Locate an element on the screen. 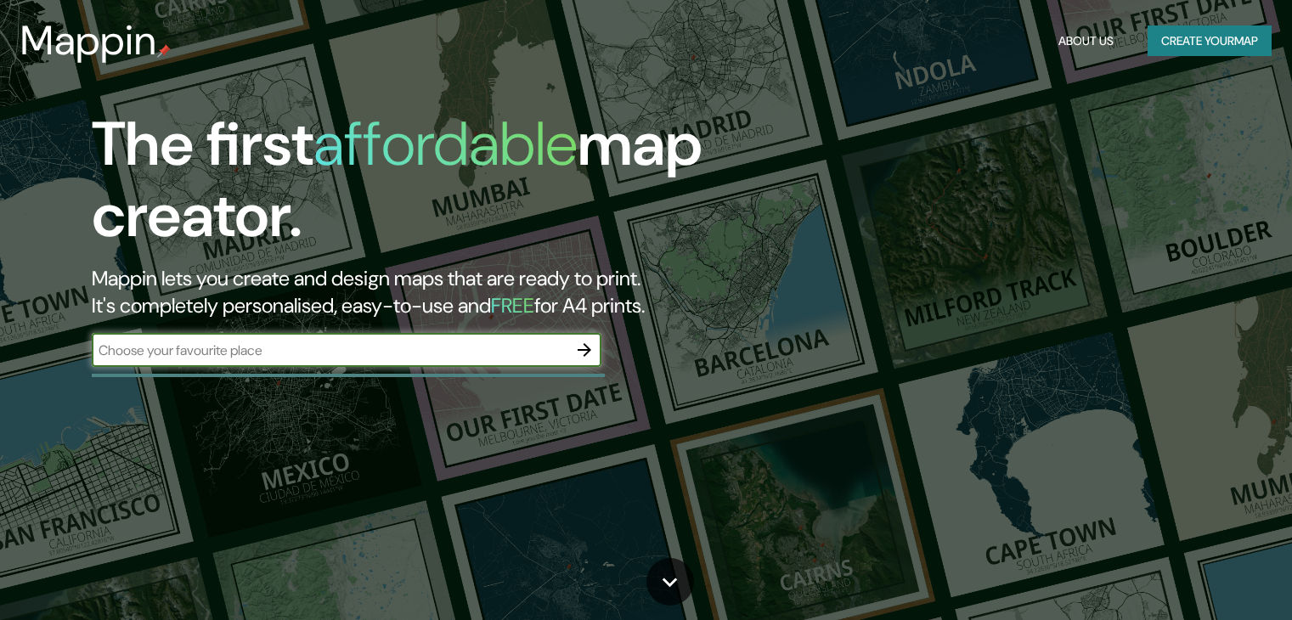  h1: affordable is located at coordinates (445, 144).